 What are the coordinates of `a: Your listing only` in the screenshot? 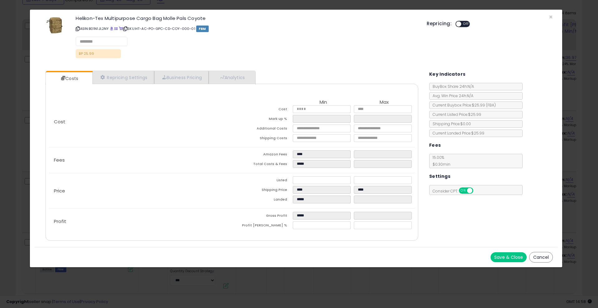 It's located at (121, 29).